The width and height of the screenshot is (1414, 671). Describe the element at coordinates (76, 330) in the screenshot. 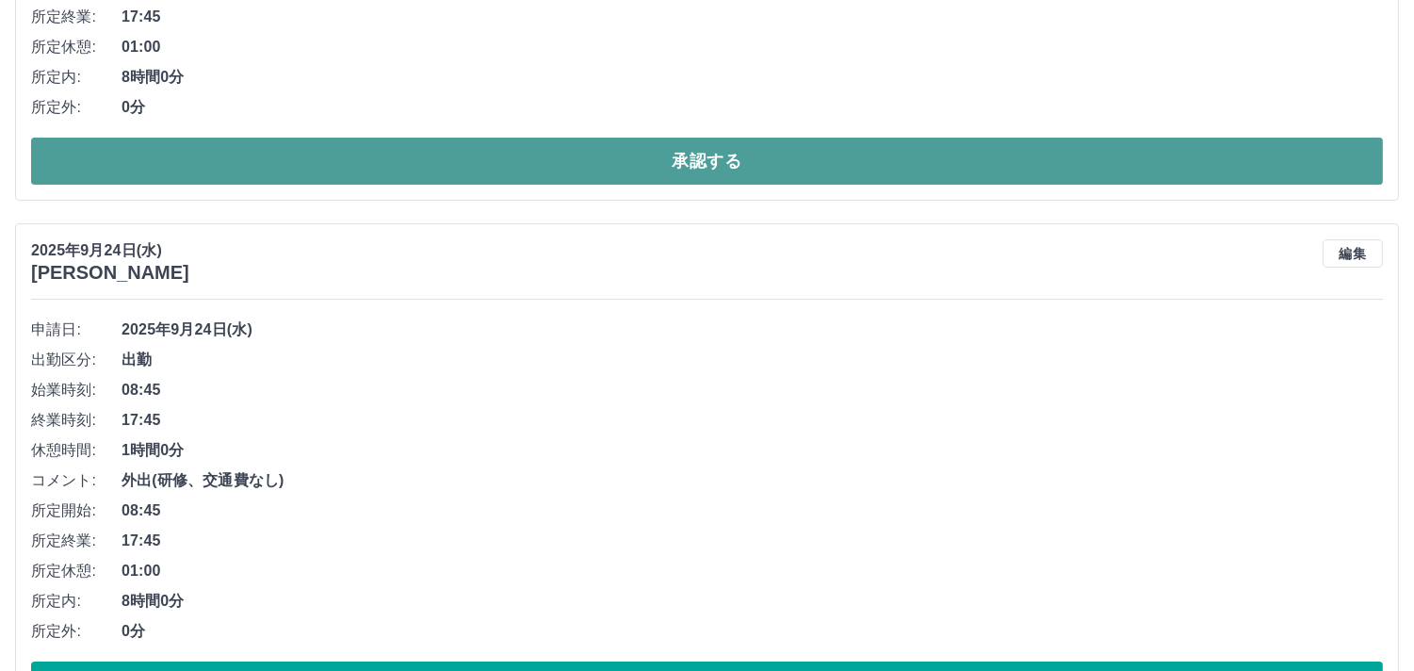

I see `span: 申請日:` at that location.